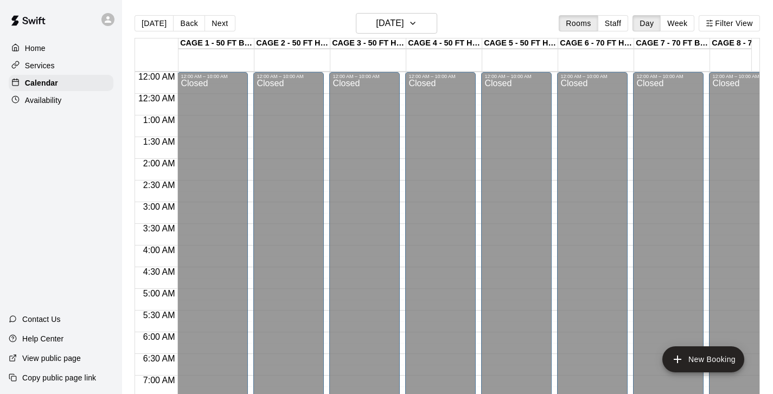 The image size is (773, 394). What do you see at coordinates (292, 43) in the screenshot?
I see `div: CAGE 2 - 50 FT HYBRID BB/SB` at bounding box center [292, 43].